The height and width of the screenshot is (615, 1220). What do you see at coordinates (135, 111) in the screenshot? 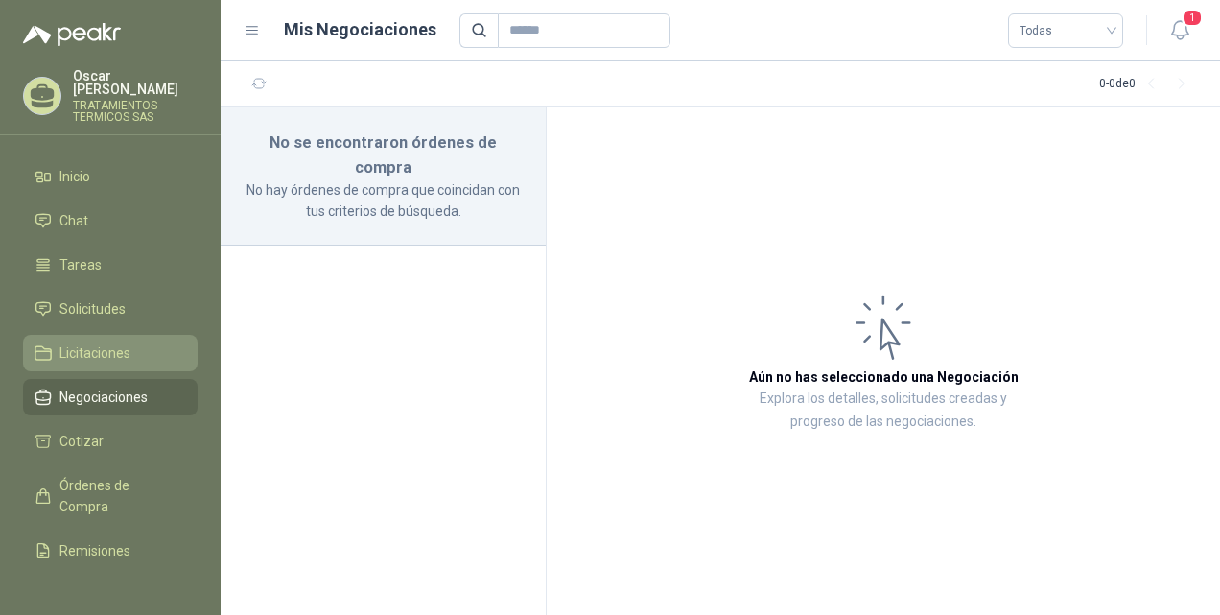
I see `p: TRATAMIENTOS TERMICOS SAS` at bounding box center [135, 111].